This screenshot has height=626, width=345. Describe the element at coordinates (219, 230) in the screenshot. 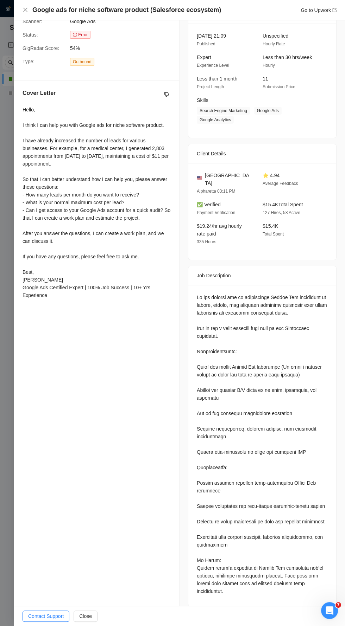

I see `span: $19.24/hr avg hourly rate paid` at that location.